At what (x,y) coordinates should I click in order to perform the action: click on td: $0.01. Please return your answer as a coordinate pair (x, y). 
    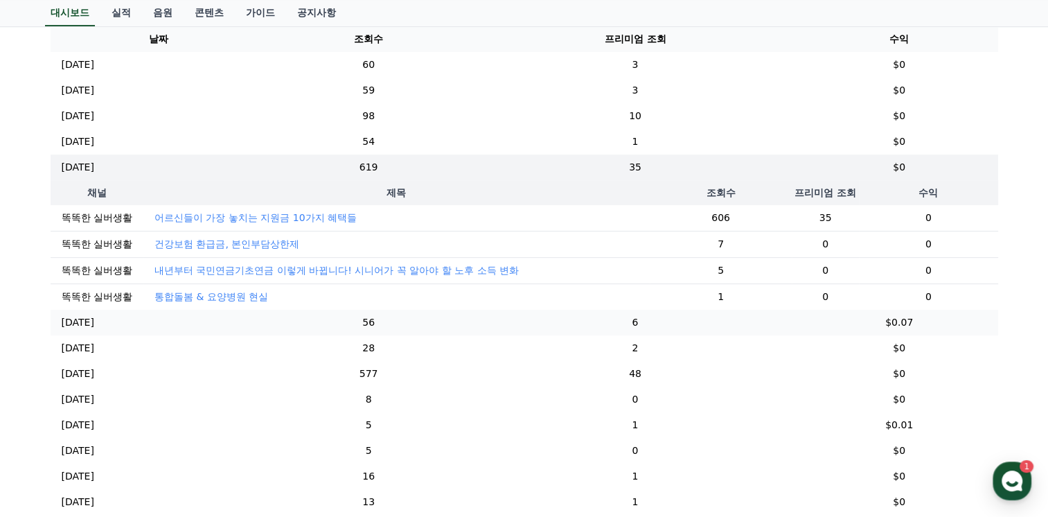
    Looking at the image, I should click on (899, 425).